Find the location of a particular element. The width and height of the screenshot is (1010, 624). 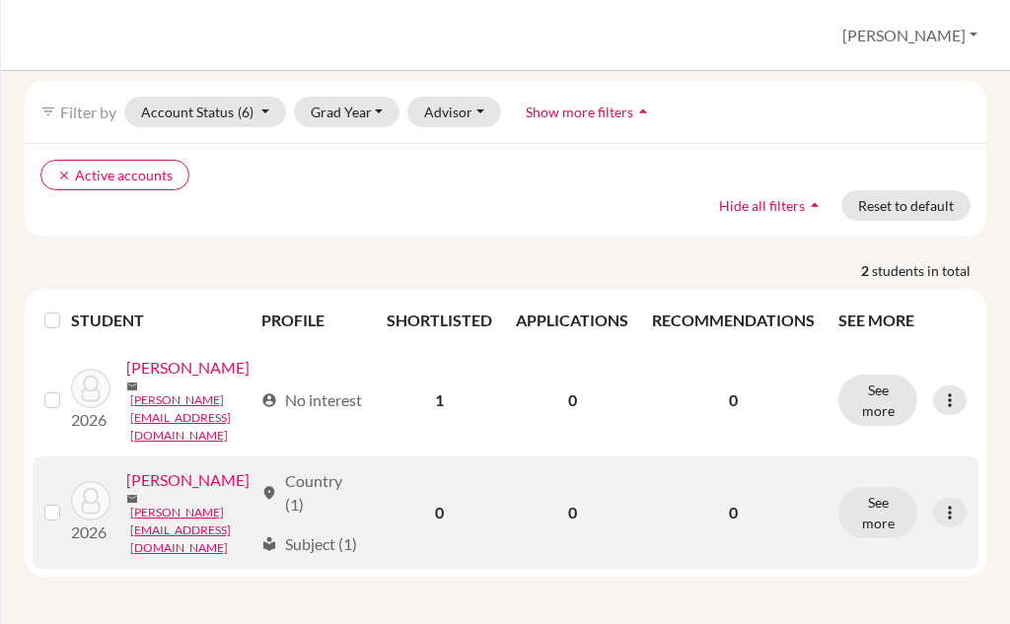

button: Hide all filtersarrow_drop_up is located at coordinates (771, 205).